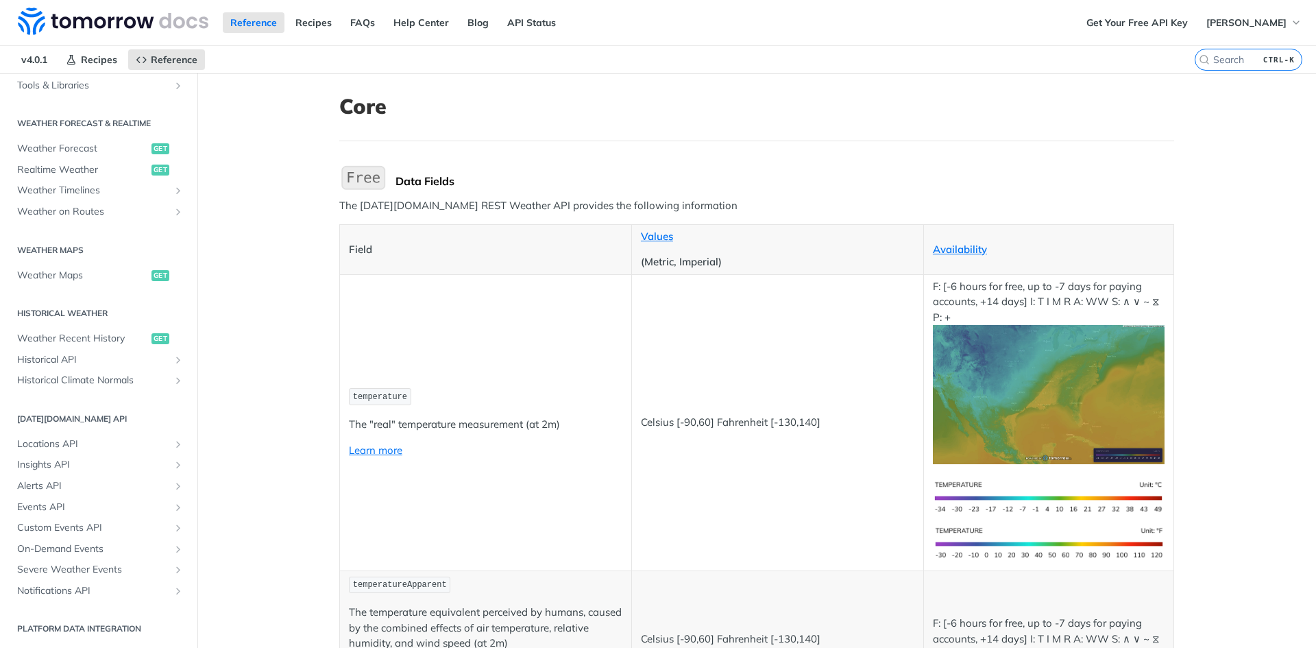 Image resolution: width=1316 pixels, height=648 pixels. I want to click on a: Tools & LibrariesShow subpages for Tools & Libraries, so click(99, 86).